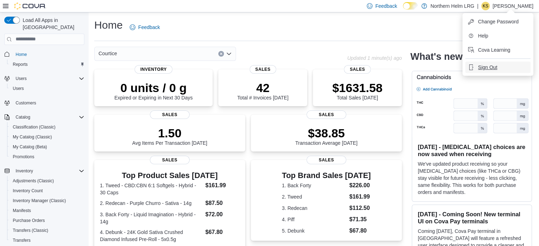 Image resolution: width=539 pixels, height=246 pixels. What do you see at coordinates (39, 201) in the screenshot?
I see `span: Inventory Manager (Classic)` at bounding box center [39, 201].